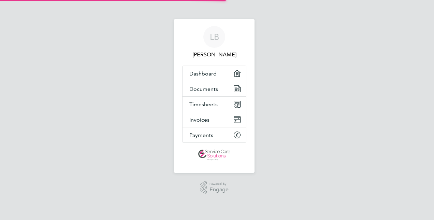  Describe the element at coordinates (214, 89) in the screenshot. I see `a: Documents` at that location.